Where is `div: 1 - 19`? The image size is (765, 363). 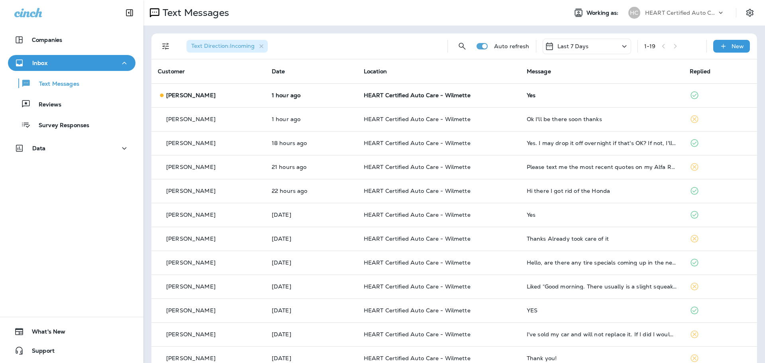
div: 1 - 19 is located at coordinates (649, 46).